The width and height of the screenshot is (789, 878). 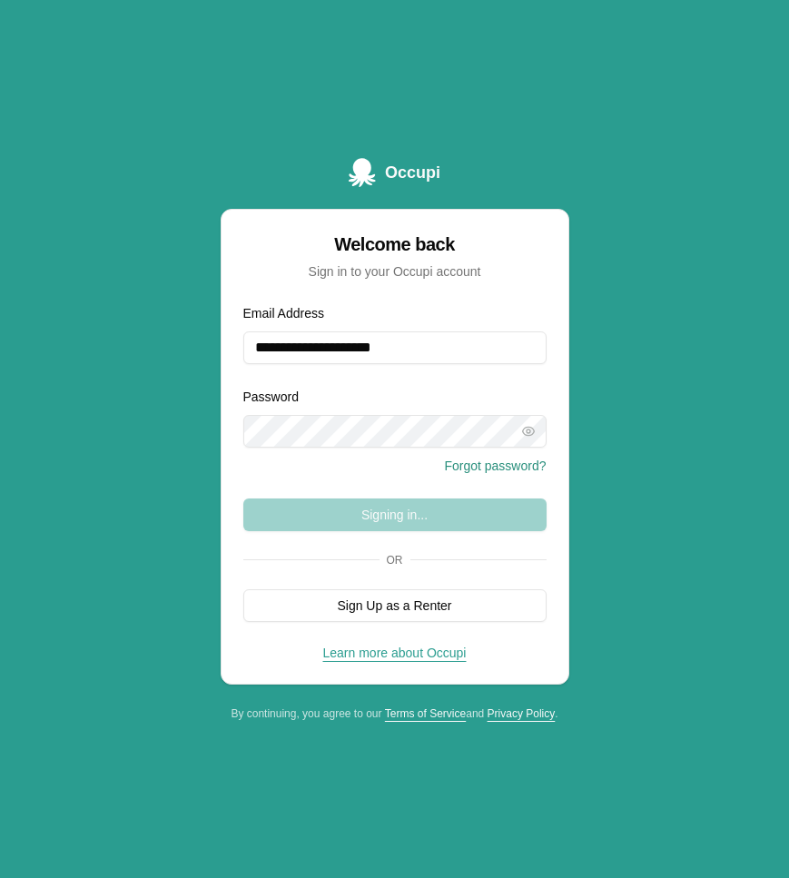 I want to click on button: Forgot password?, so click(x=495, y=466).